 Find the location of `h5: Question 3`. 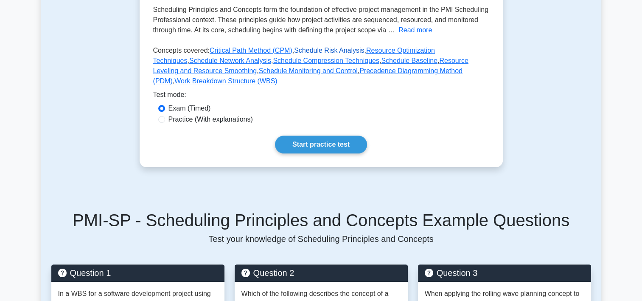

h5: Question 3 is located at coordinates (505, 273).